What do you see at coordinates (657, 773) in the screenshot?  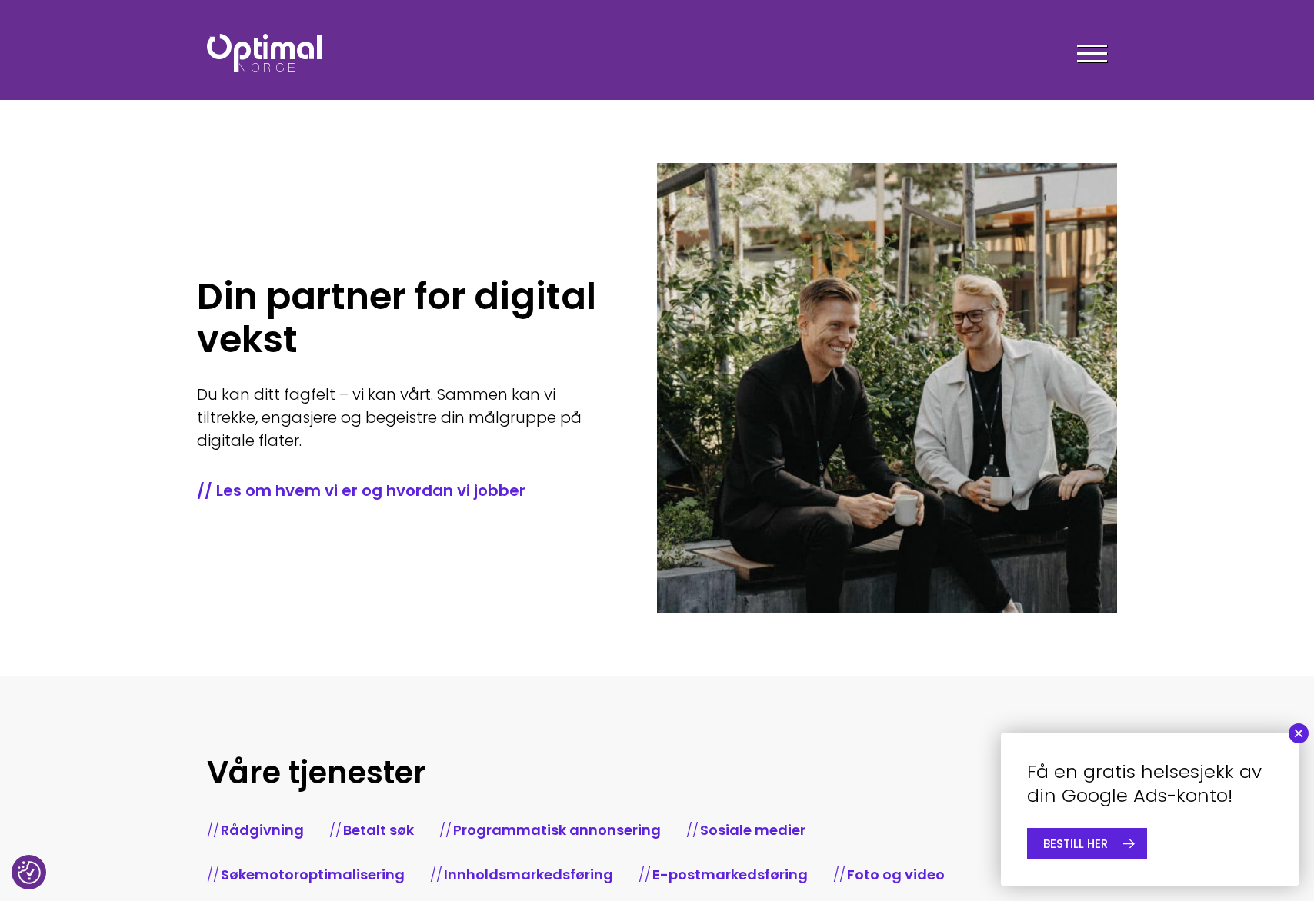 I see `h2: Våre tjenester` at bounding box center [657, 773].